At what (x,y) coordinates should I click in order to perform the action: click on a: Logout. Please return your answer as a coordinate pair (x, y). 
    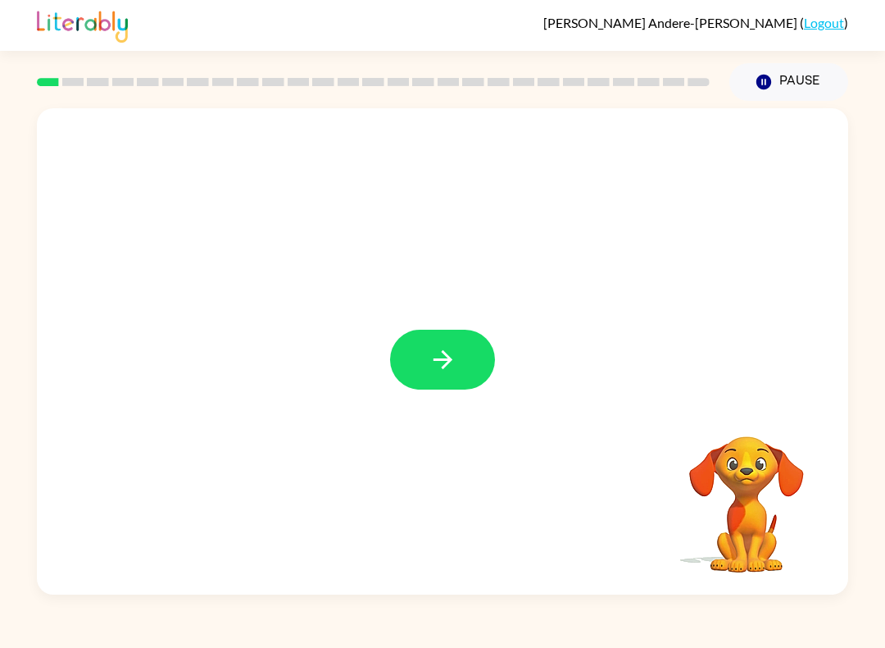
    Looking at the image, I should click on (824, 22).